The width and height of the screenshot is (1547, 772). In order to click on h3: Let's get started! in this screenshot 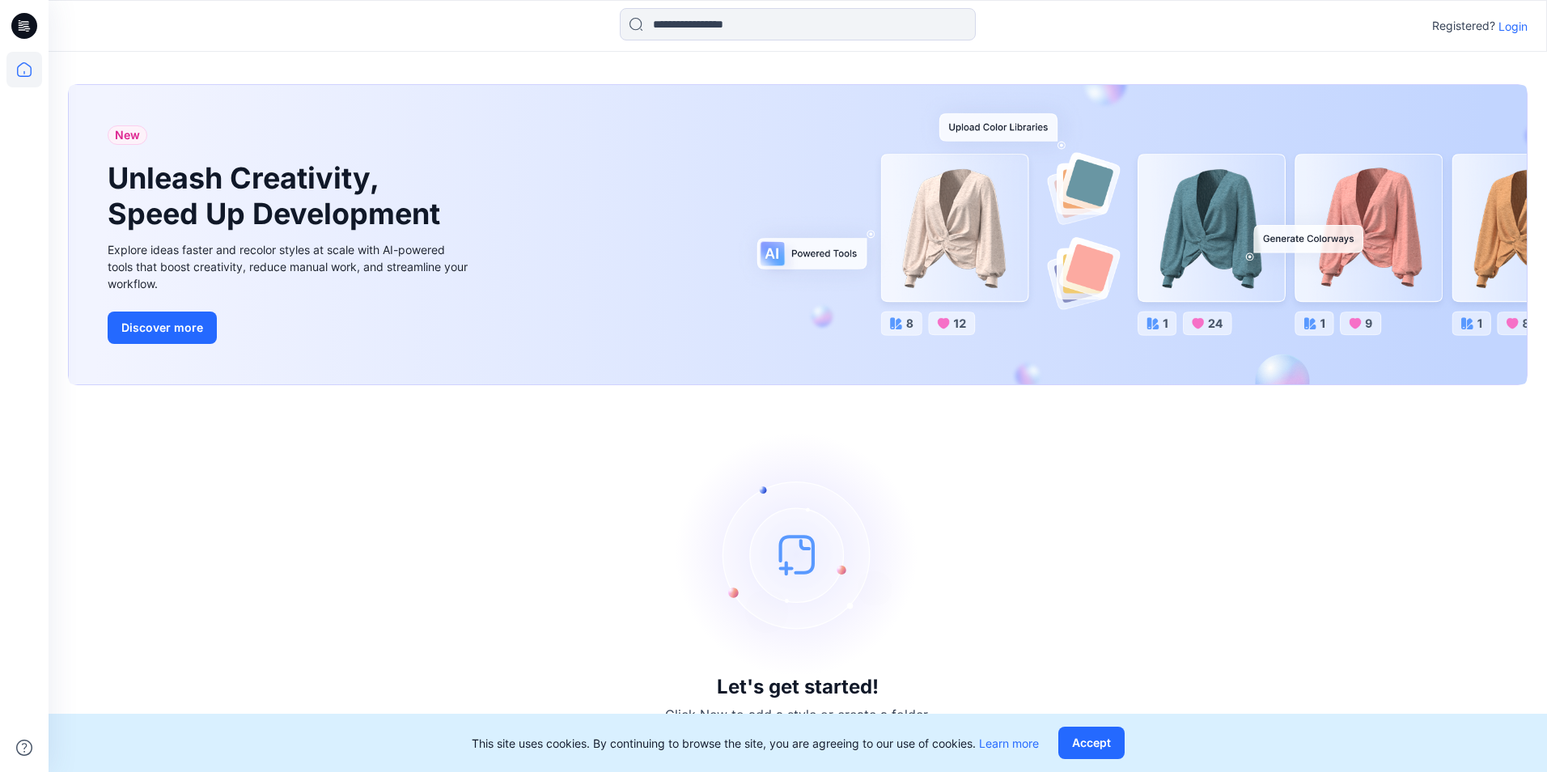, I will do `click(798, 687)`.